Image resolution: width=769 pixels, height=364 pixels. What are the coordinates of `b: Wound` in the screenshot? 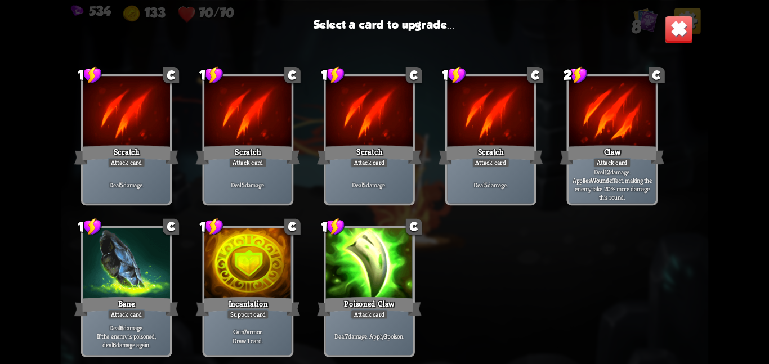 It's located at (599, 180).